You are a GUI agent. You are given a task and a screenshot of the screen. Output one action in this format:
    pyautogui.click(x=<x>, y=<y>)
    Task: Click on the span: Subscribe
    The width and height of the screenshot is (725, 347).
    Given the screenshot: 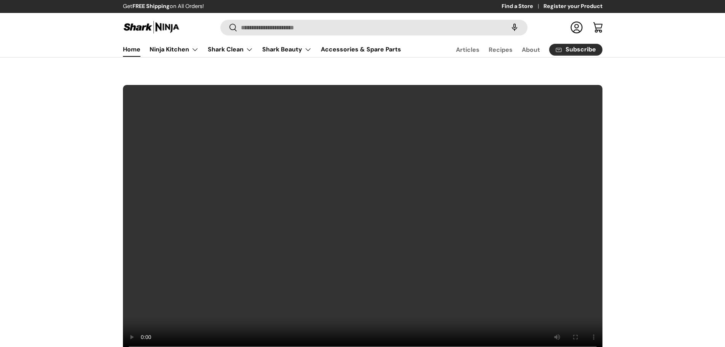 What is the action you would take?
    pyautogui.click(x=581, y=49)
    